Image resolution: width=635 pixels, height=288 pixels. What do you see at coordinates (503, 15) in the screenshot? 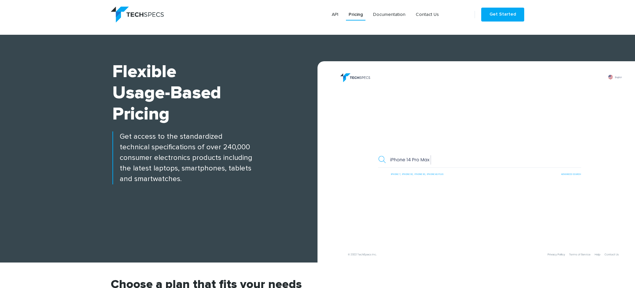
I see `a: Get Started` at bounding box center [503, 15].